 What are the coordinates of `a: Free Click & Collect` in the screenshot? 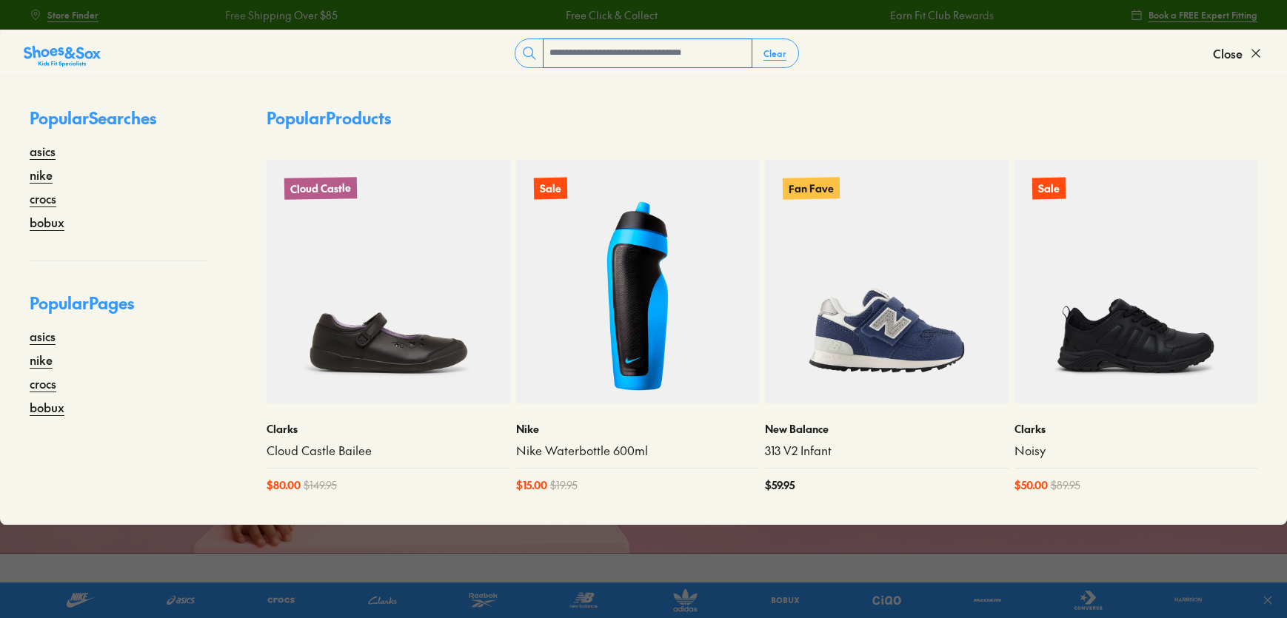 It's located at (486, 15).